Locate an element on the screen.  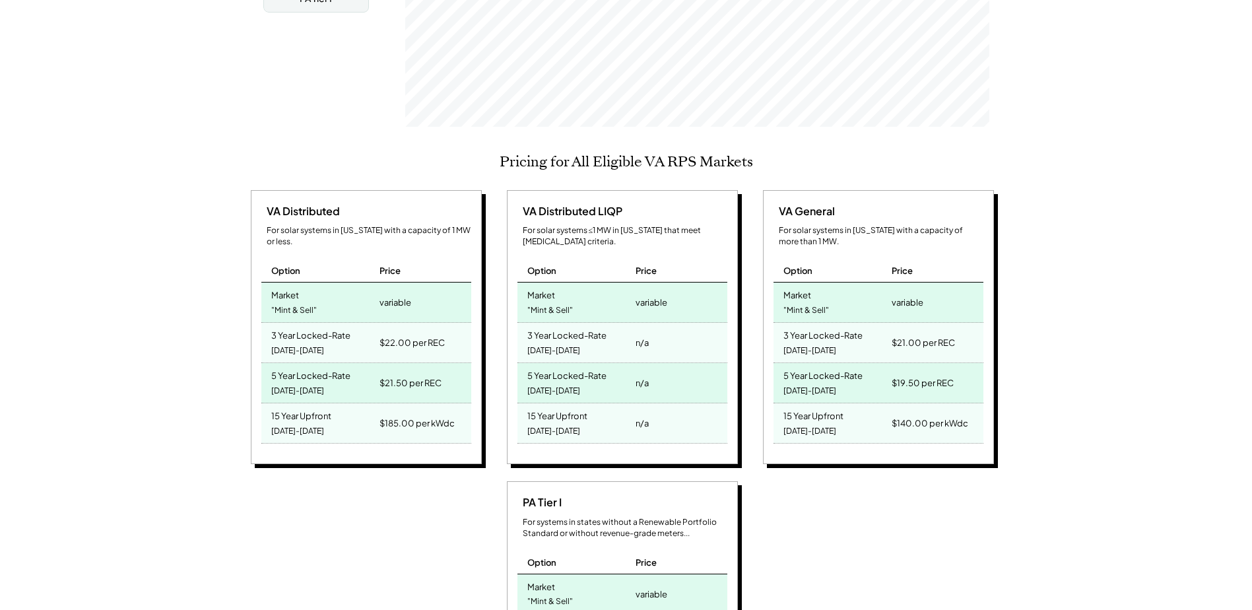
div: PA Tier I is located at coordinates (539, 502).